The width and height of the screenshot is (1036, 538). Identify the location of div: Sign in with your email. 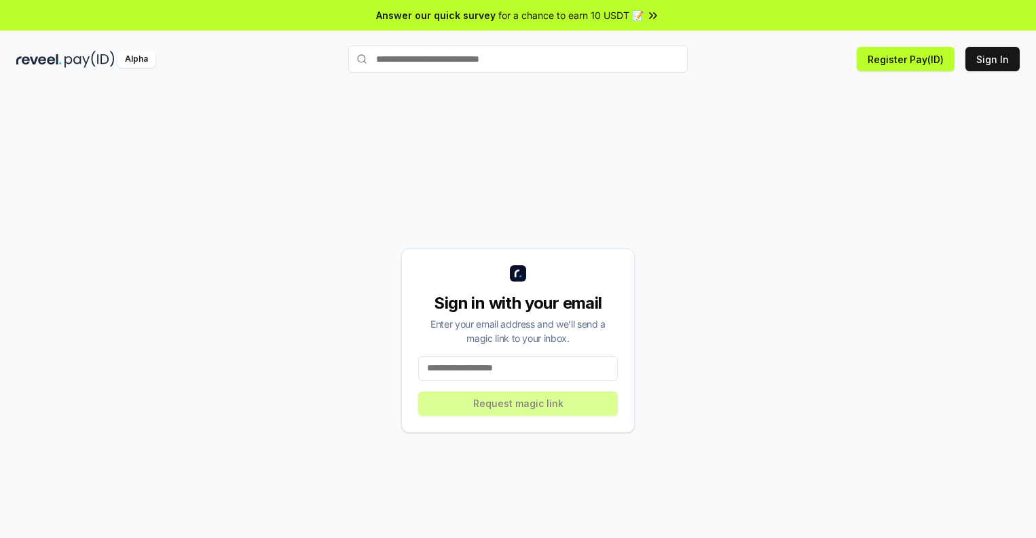
(518, 303).